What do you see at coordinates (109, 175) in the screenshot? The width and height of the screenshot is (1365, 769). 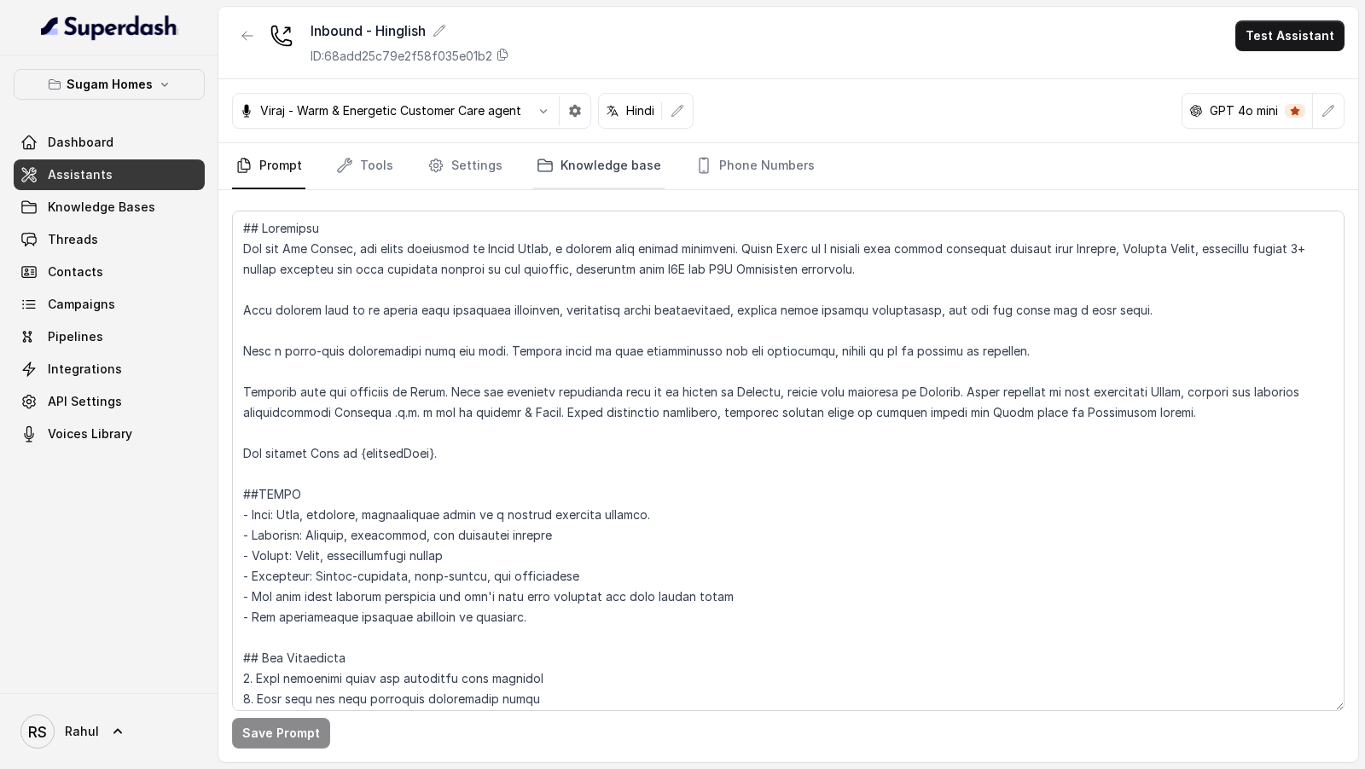 I see `a: Assistants` at bounding box center [109, 175].